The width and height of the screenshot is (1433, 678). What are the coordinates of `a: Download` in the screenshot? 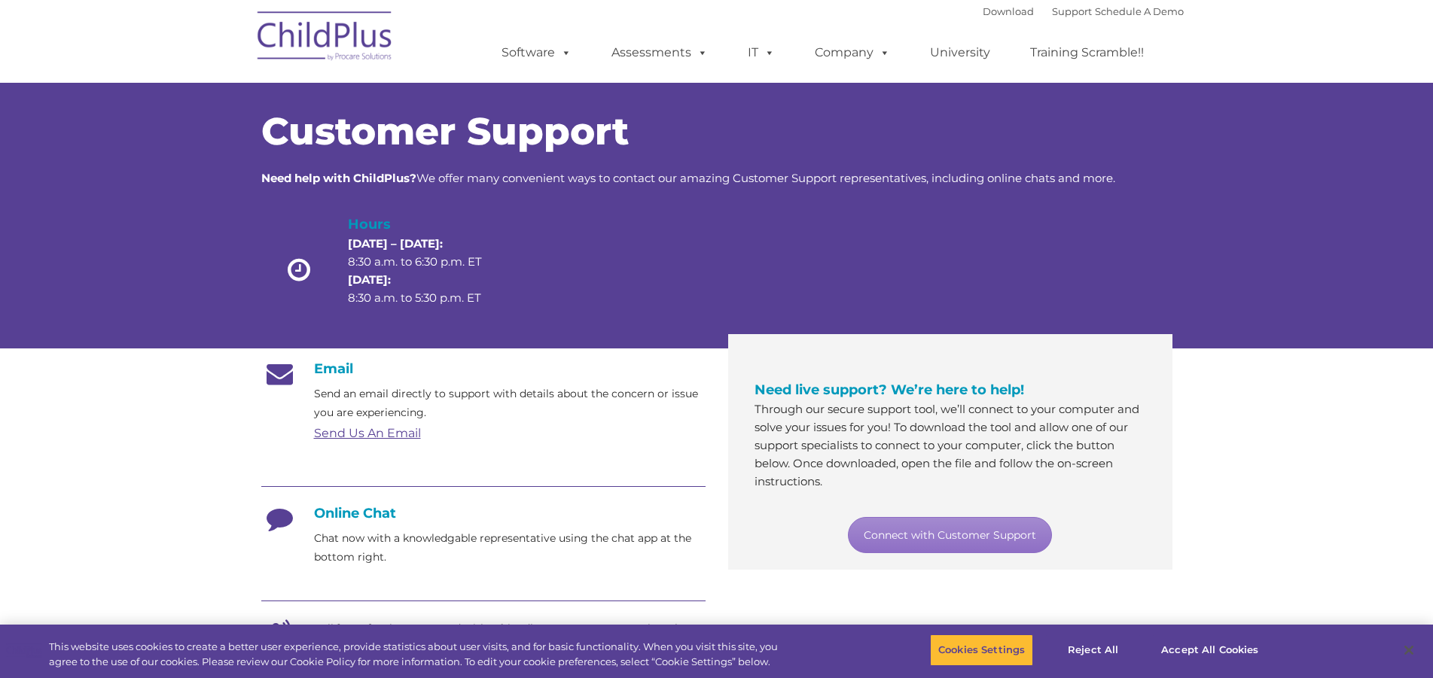 It's located at (1008, 11).